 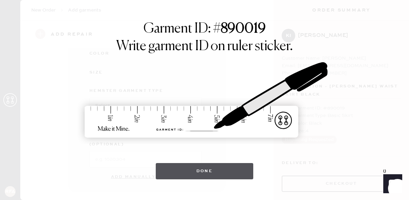 I want to click on button: Done, so click(x=204, y=171).